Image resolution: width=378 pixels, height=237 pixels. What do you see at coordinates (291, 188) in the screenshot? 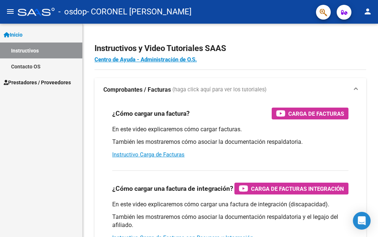
I see `button: Carga de Facturas Integración` at bounding box center [291, 188].